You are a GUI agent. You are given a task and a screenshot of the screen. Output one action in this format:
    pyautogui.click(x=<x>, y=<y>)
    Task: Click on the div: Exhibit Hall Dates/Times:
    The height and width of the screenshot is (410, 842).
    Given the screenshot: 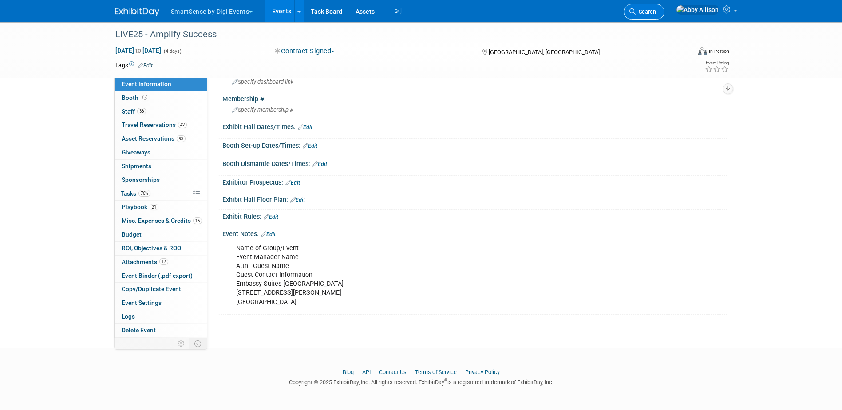 What is the action you would take?
    pyautogui.click(x=475, y=126)
    